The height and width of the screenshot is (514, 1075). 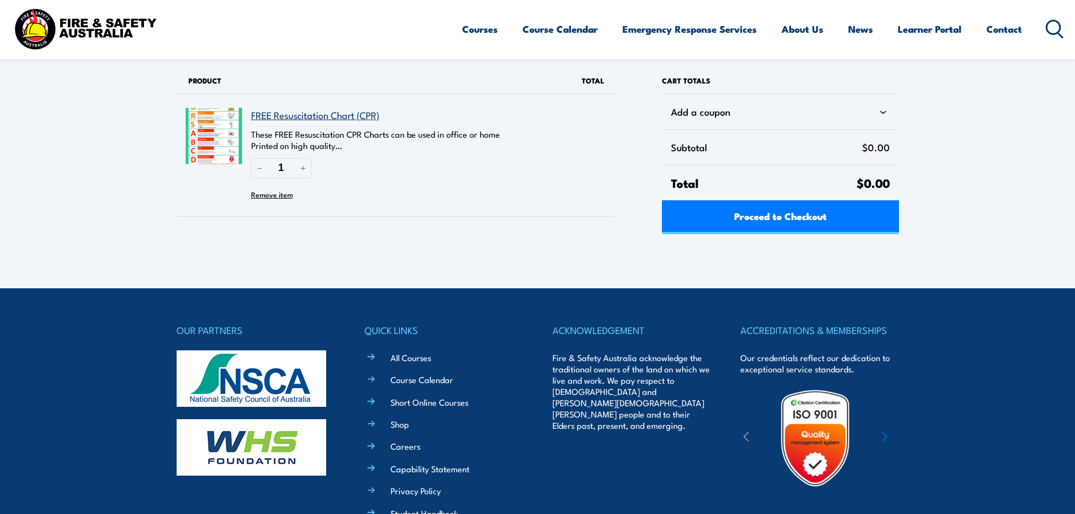 What do you see at coordinates (315, 115) in the screenshot?
I see `a: FREE Resuscitation Chart (CPR)` at bounding box center [315, 115].